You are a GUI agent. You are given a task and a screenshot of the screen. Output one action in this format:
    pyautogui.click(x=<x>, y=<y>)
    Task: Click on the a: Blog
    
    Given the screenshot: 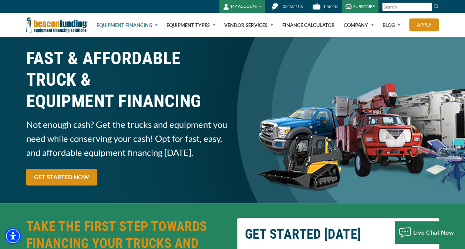 What is the action you would take?
    pyautogui.click(x=391, y=25)
    